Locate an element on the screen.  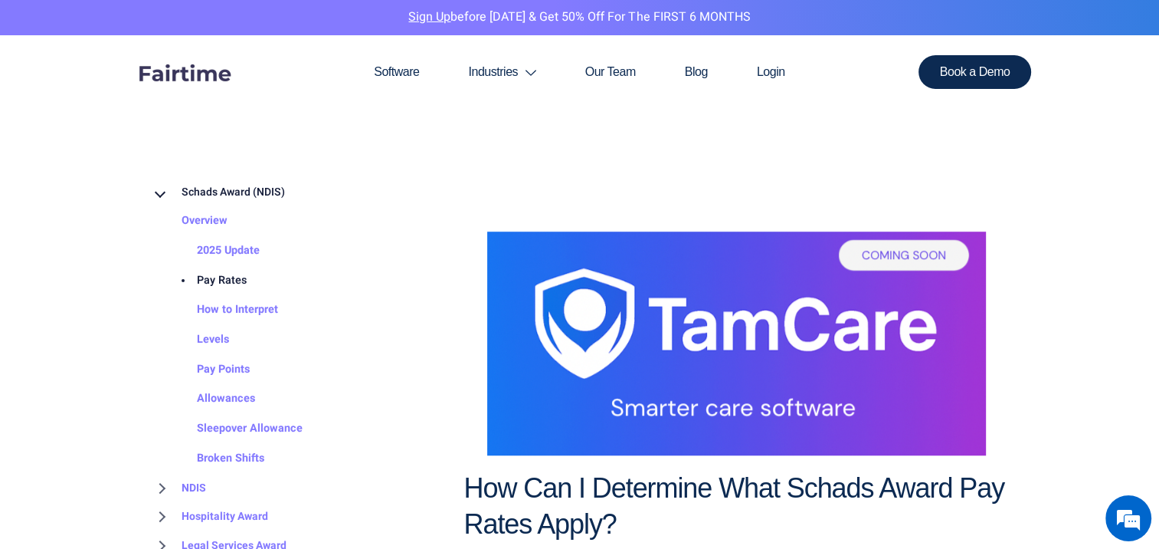
a: NDIS is located at coordinates (179, 488).